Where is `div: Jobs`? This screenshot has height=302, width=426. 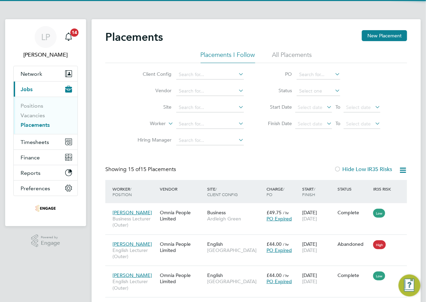 div: Jobs is located at coordinates (46, 115).